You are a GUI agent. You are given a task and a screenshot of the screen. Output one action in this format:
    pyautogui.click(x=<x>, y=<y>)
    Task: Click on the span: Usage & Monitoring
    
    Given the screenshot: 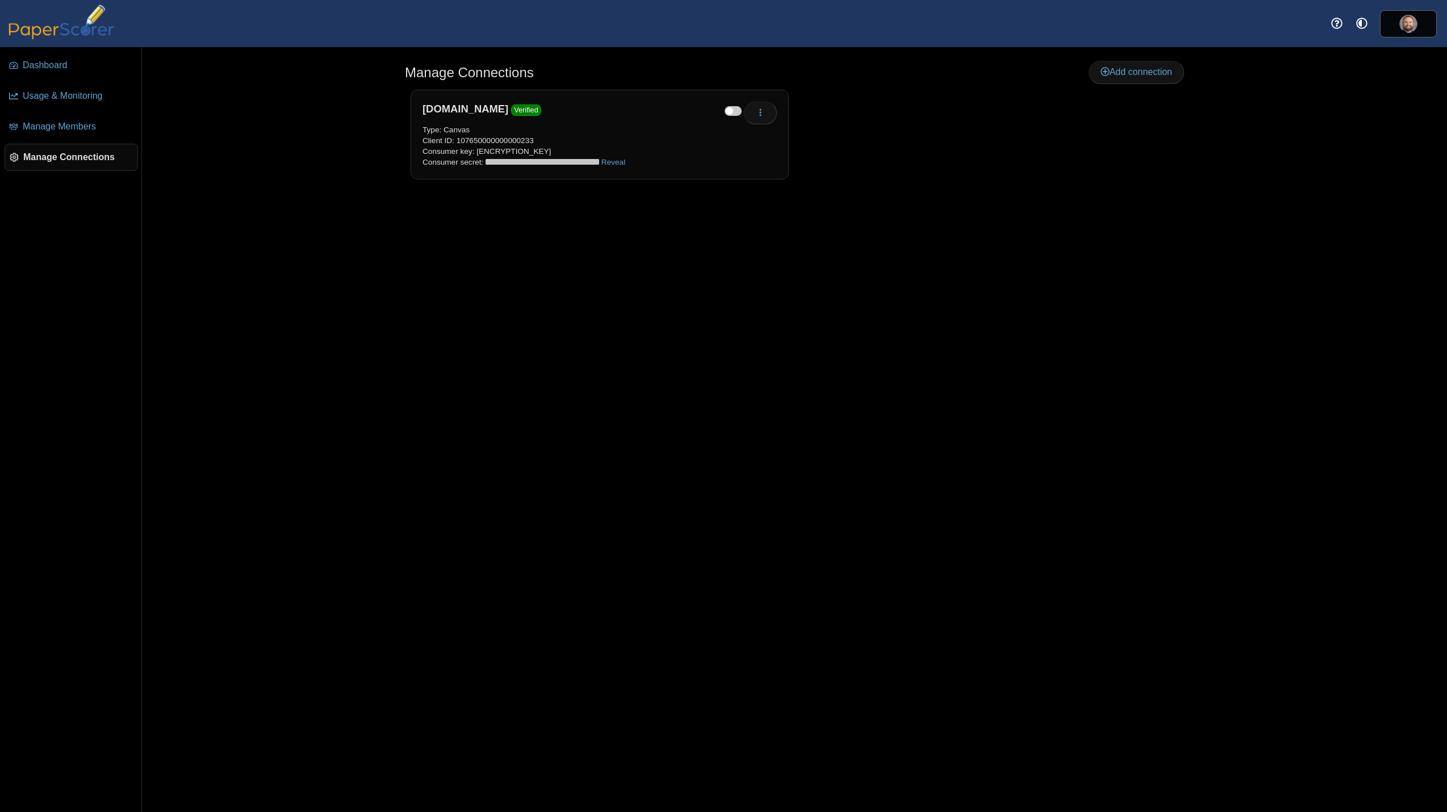 What is the action you would take?
    pyautogui.click(x=78, y=96)
    